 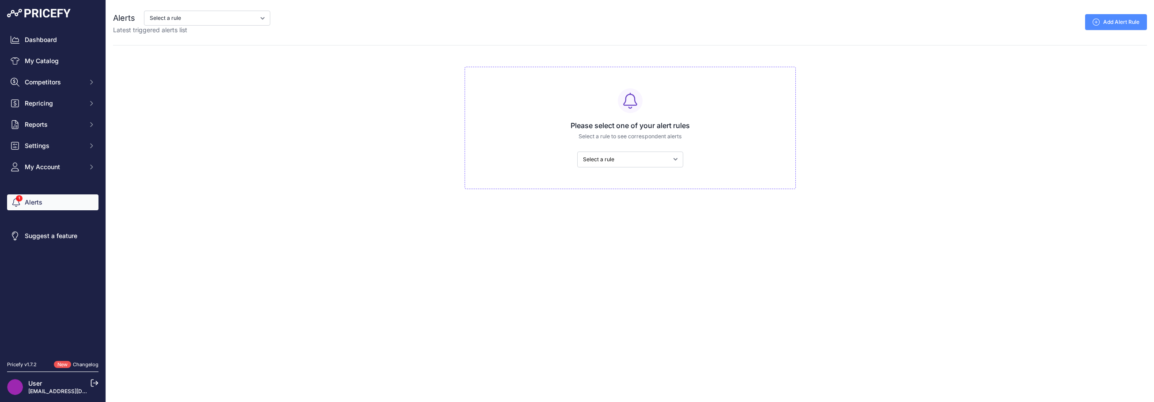 What do you see at coordinates (86, 364) in the screenshot?
I see `a: Changelog` at bounding box center [86, 364].